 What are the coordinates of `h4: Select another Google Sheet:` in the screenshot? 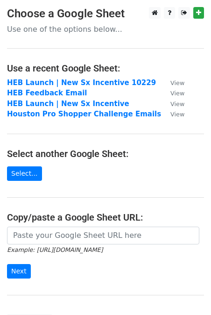 It's located at (106, 154).